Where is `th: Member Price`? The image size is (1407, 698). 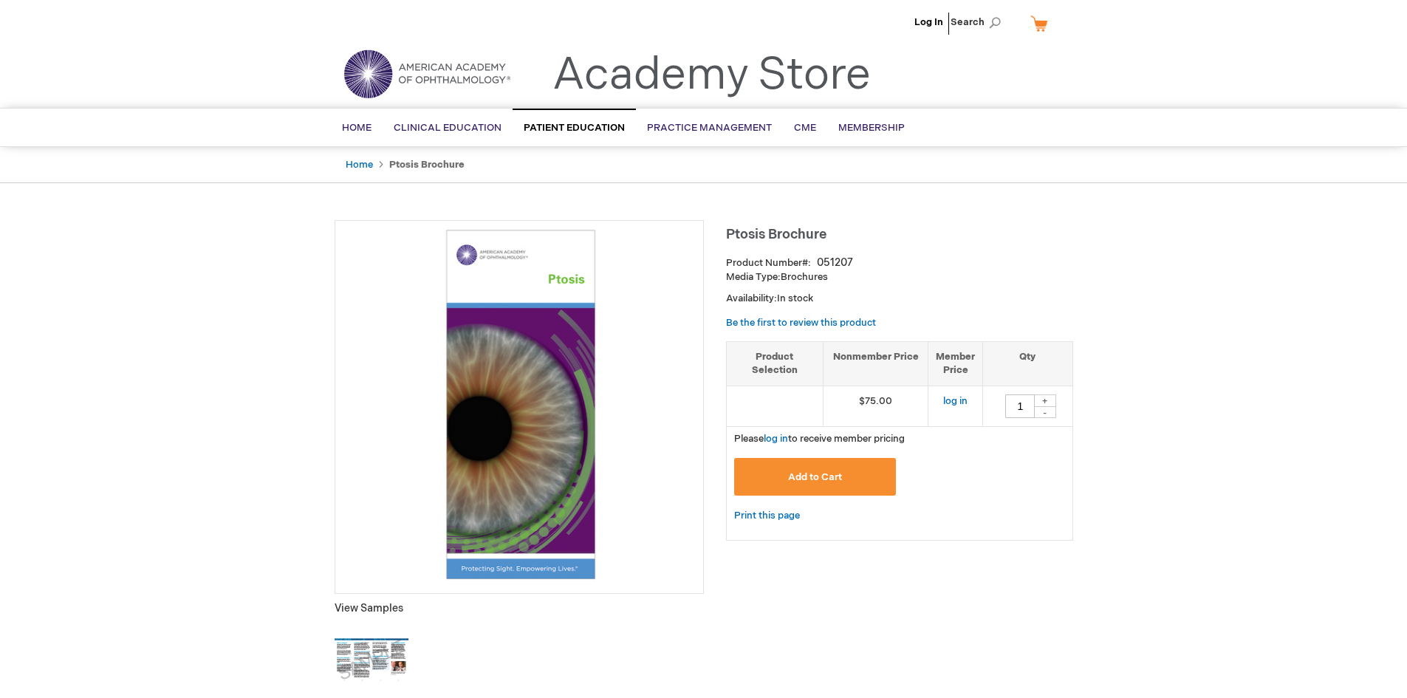
th: Member Price is located at coordinates (956, 363).